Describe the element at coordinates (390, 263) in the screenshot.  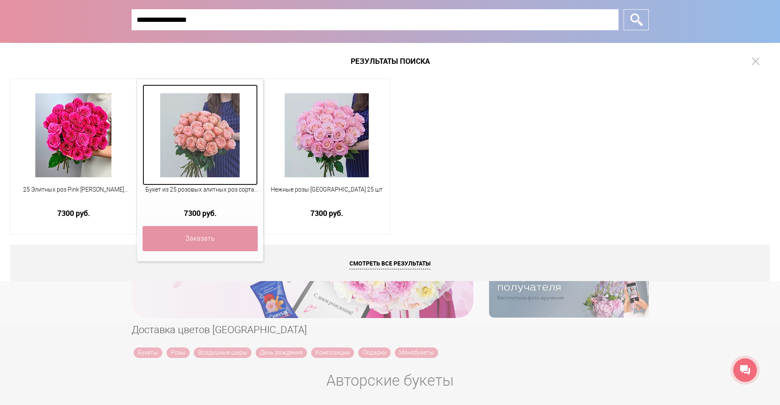
I see `a: Смотреть все результаты` at that location.